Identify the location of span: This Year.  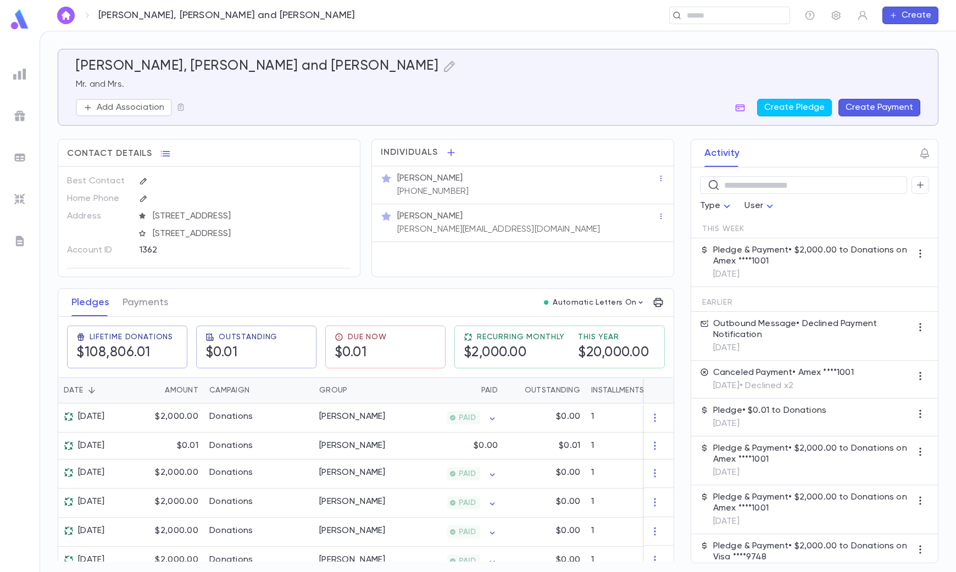
(598, 337).